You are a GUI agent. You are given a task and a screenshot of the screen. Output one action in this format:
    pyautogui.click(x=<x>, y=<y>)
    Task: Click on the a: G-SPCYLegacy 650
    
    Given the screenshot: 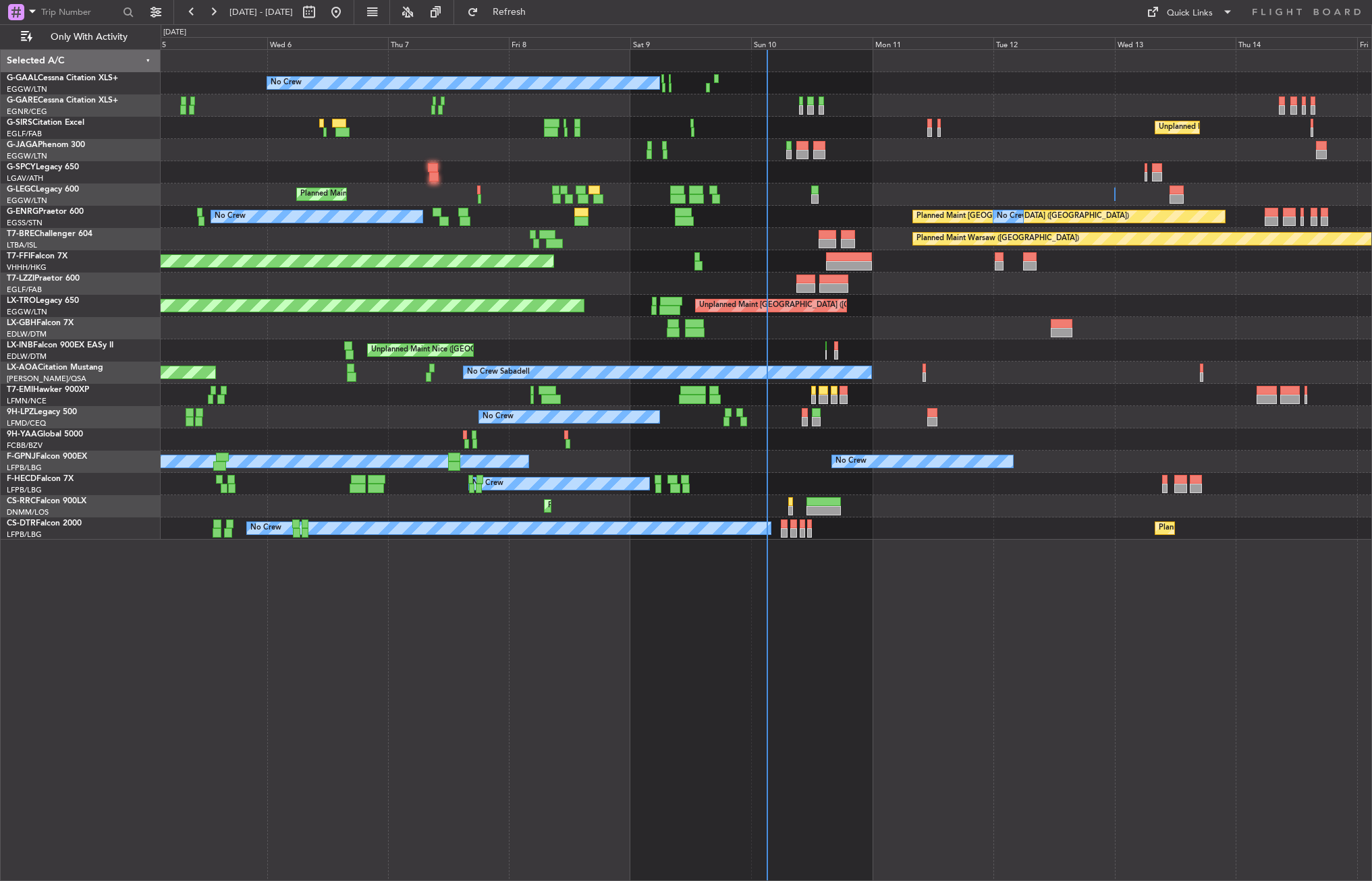 What is the action you would take?
    pyautogui.click(x=43, y=167)
    